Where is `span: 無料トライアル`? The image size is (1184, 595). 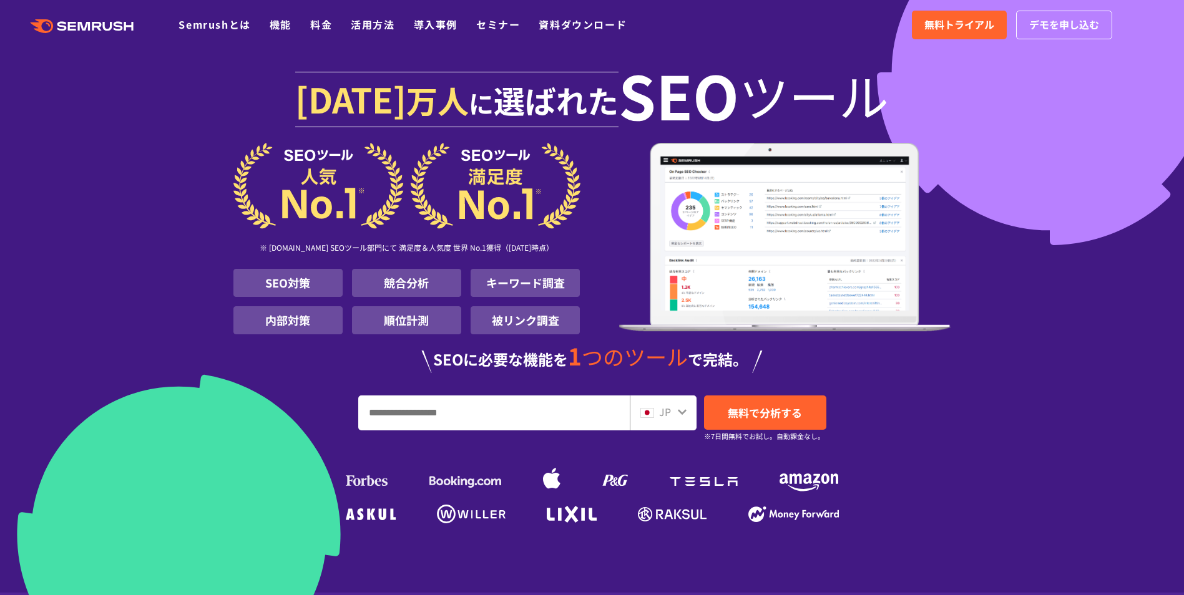 span: 無料トライアル is located at coordinates (959, 25).